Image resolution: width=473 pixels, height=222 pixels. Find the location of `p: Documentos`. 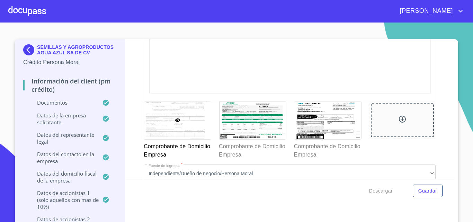

p: Documentos is located at coordinates (63, 103).